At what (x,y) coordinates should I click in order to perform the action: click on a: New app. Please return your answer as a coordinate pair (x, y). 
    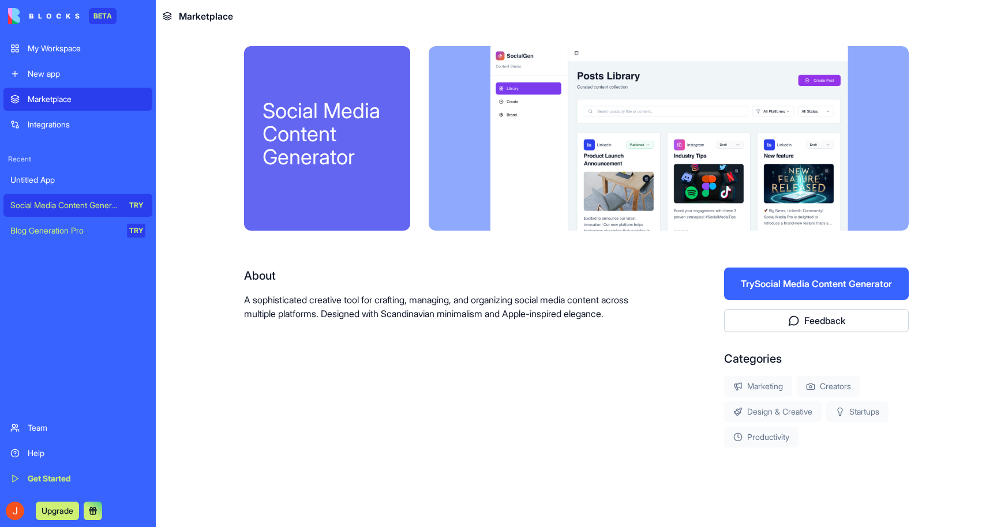
    Looking at the image, I should click on (78, 74).